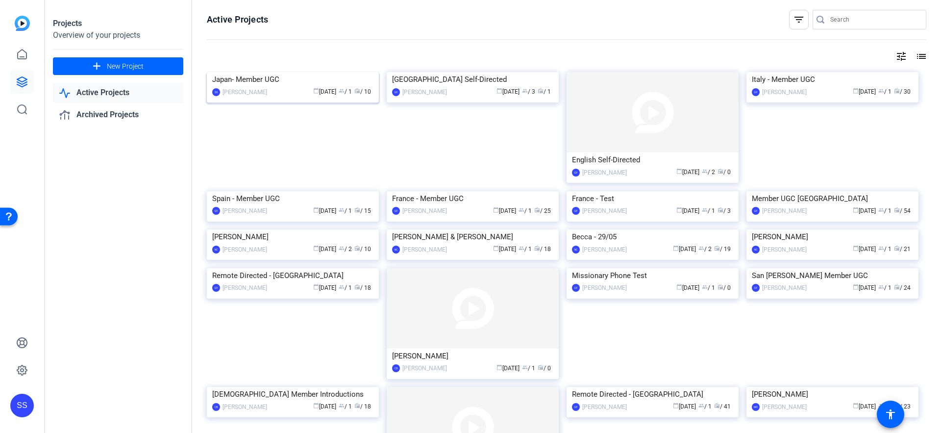  Describe the element at coordinates (118, 115) in the screenshot. I see `a: Archived Projects` at that location.